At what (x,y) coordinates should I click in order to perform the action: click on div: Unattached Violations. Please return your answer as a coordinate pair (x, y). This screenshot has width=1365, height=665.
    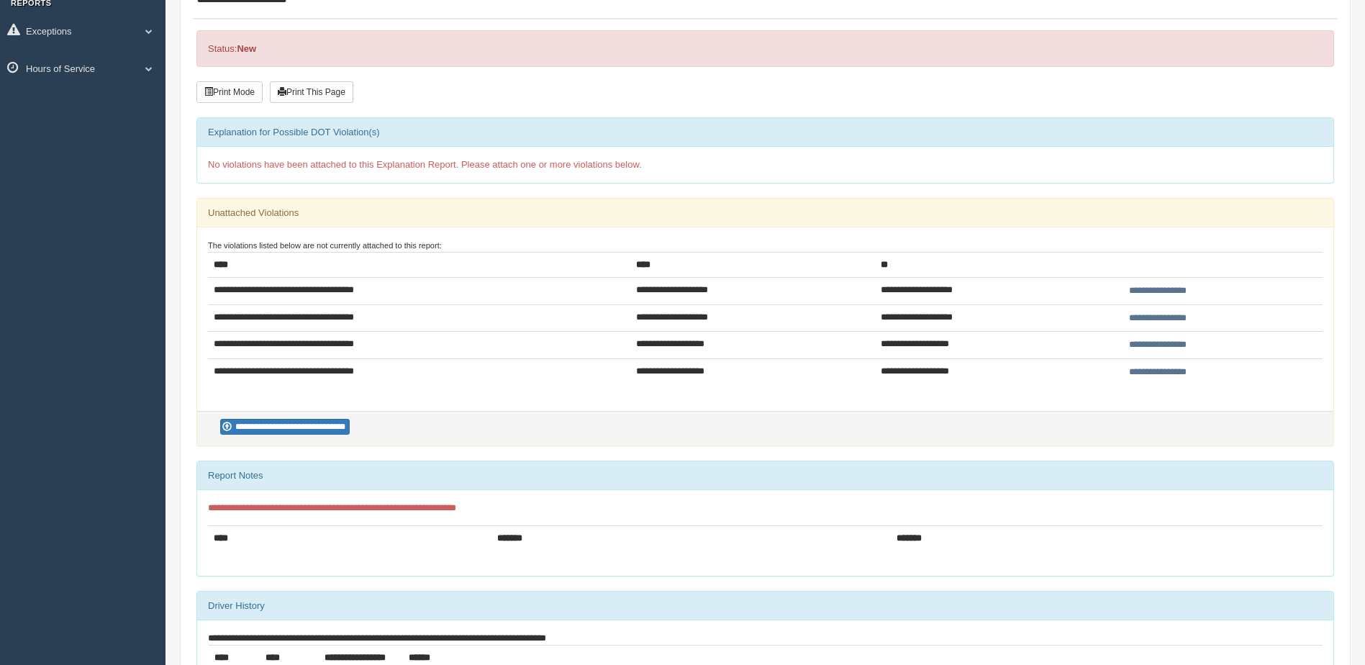
    Looking at the image, I should click on (765, 213).